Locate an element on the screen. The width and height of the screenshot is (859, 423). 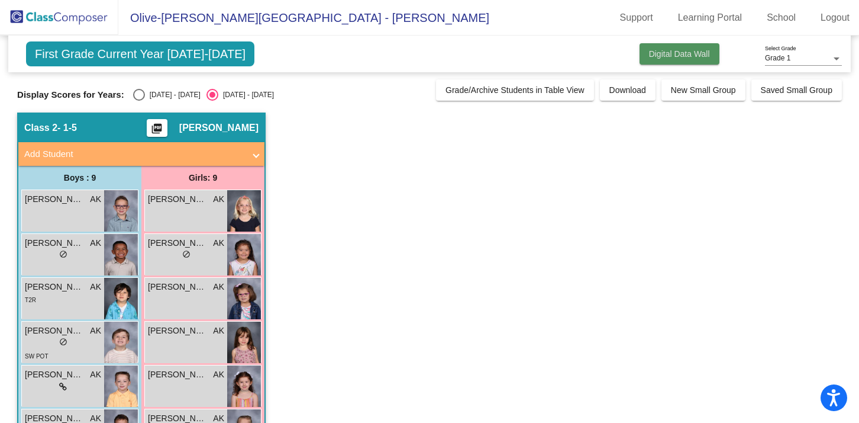
span: SW POT is located at coordinates (36, 356).